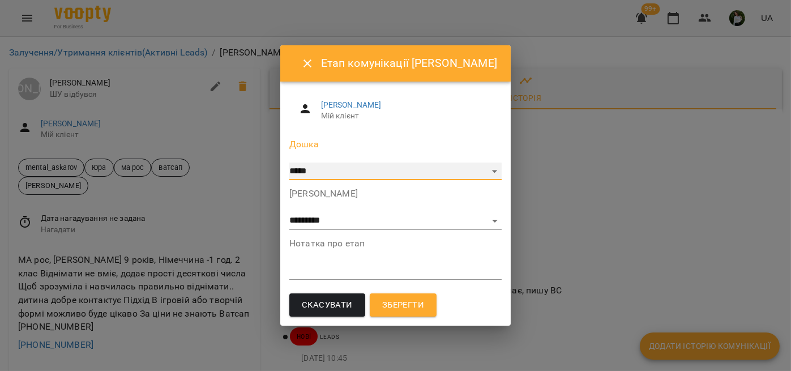  I want to click on button: Зберегти, so click(403, 305).